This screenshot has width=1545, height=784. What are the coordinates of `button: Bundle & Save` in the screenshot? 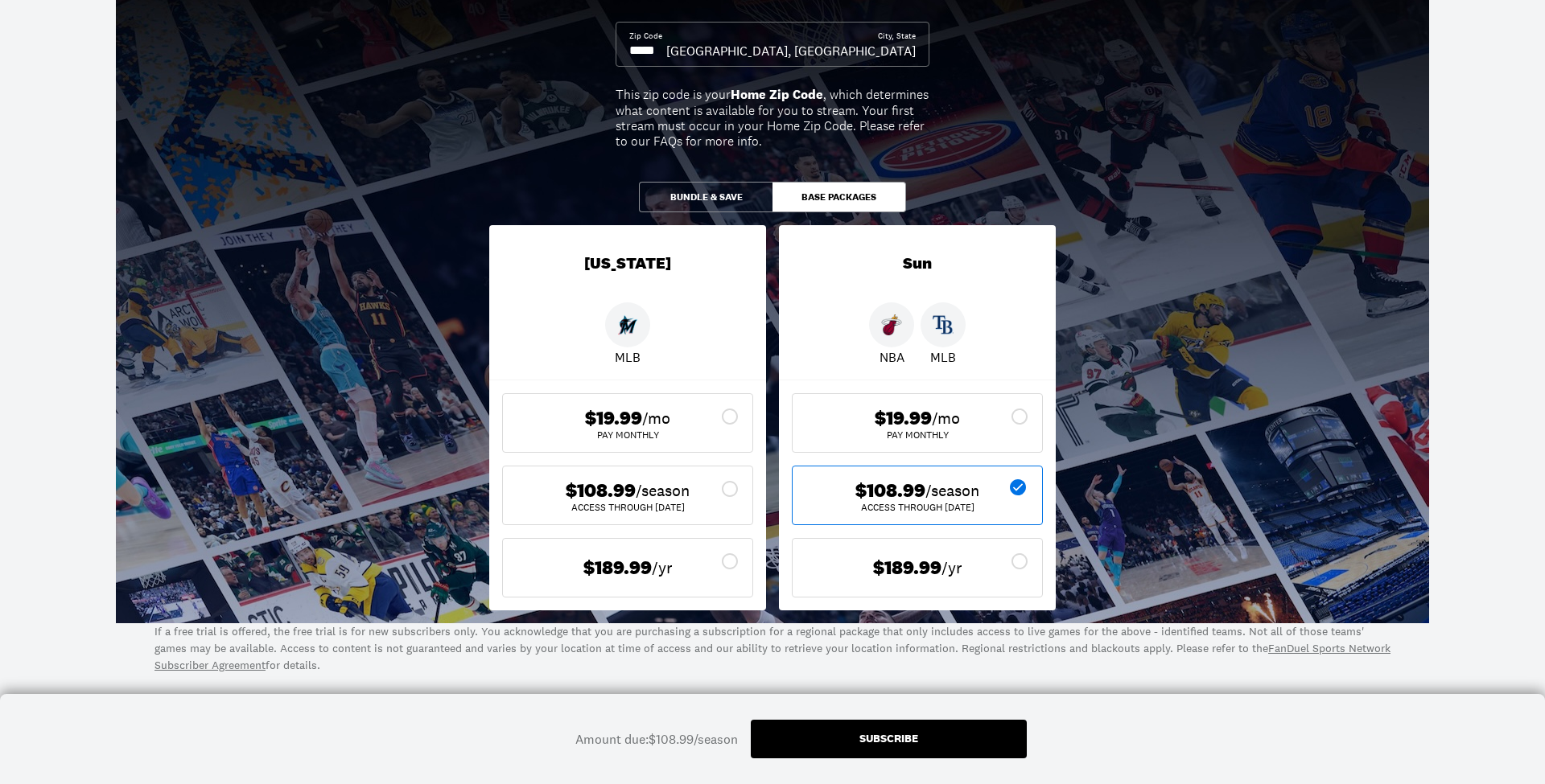 It's located at (705, 197).